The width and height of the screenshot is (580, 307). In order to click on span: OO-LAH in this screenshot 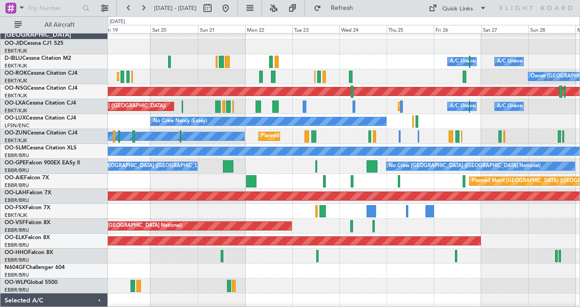, I will do `click(15, 193)`.